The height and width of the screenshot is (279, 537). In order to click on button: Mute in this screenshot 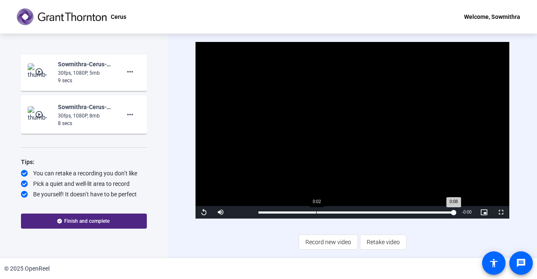, I will do `click(221, 212)`.